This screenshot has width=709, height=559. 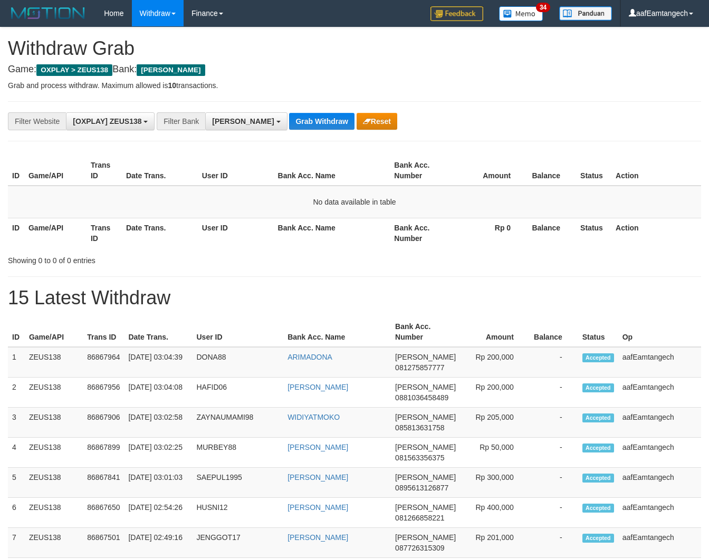 I want to click on span: Copy 081563356375 to clipboard, so click(x=419, y=458).